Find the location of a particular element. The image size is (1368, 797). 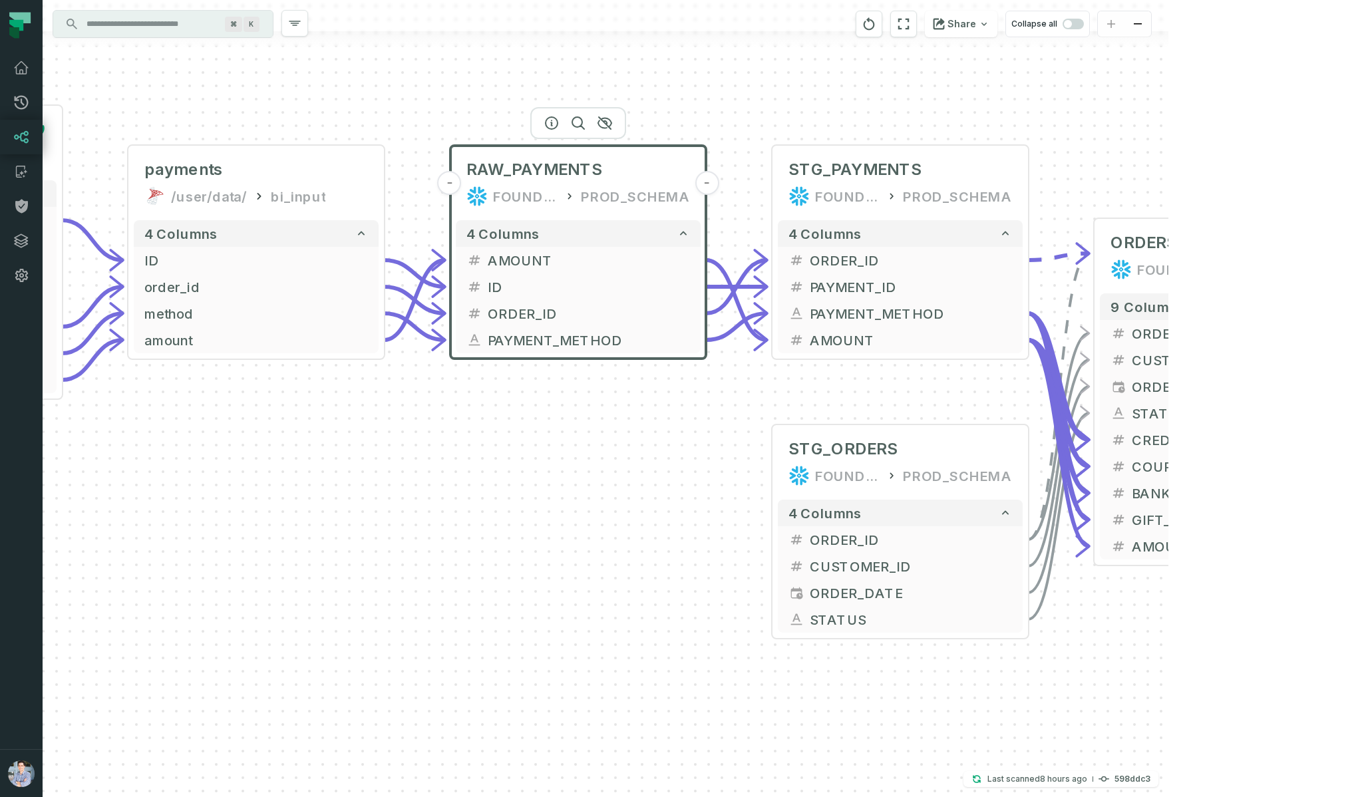

div: /user/data/ is located at coordinates (209, 196).